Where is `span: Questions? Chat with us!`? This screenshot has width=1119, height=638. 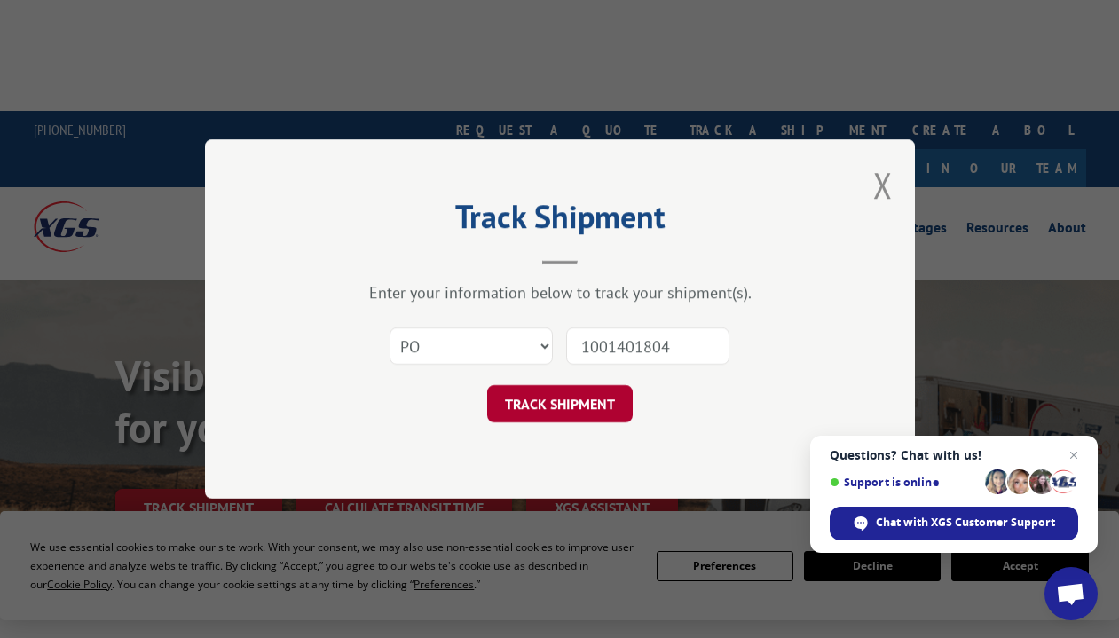 span: Questions? Chat with us! is located at coordinates (954, 455).